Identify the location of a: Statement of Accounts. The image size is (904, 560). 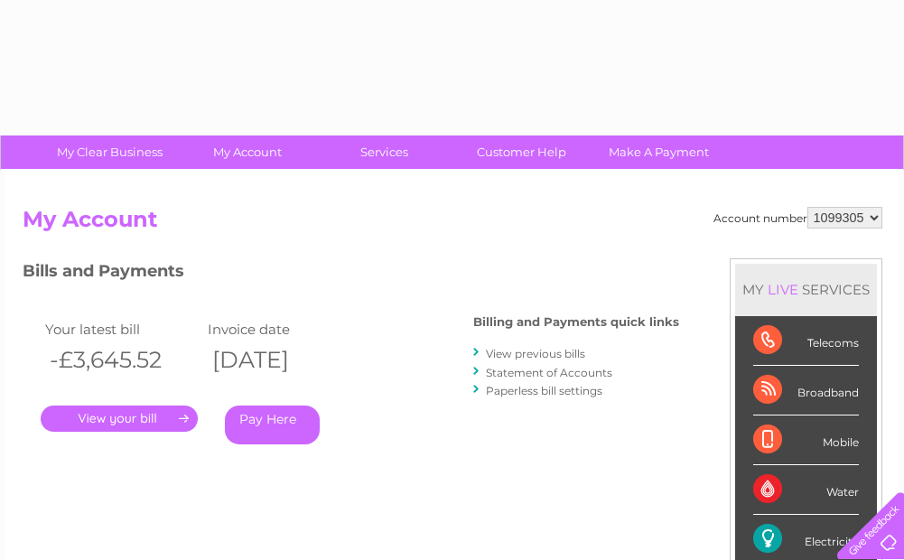
(549, 372).